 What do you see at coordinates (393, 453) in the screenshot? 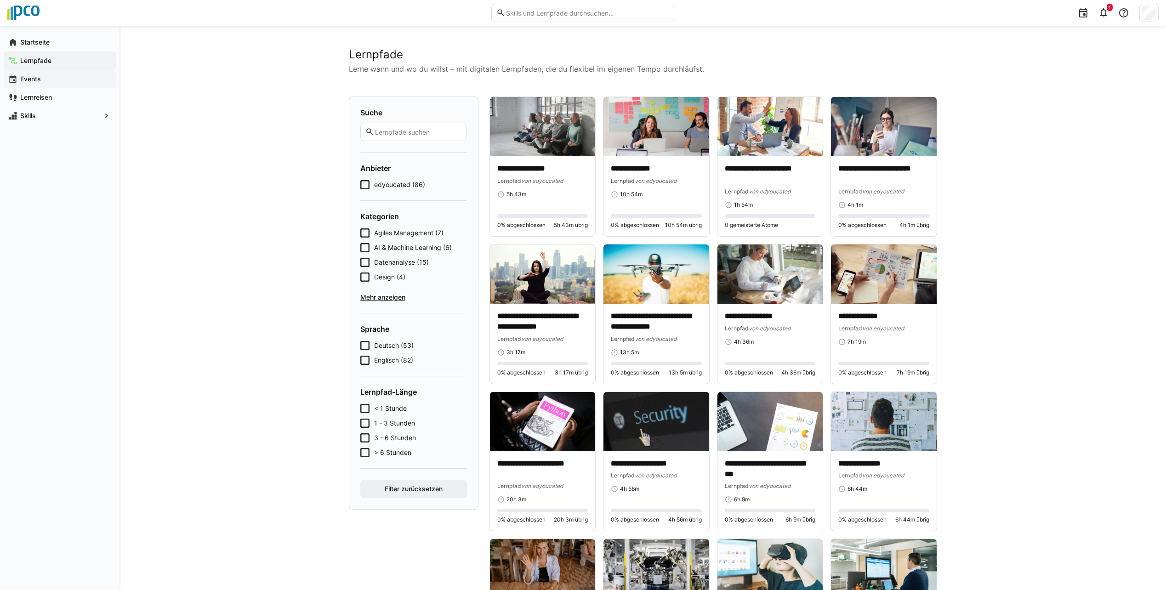
I see `span: > 6 Stunden` at bounding box center [393, 453].